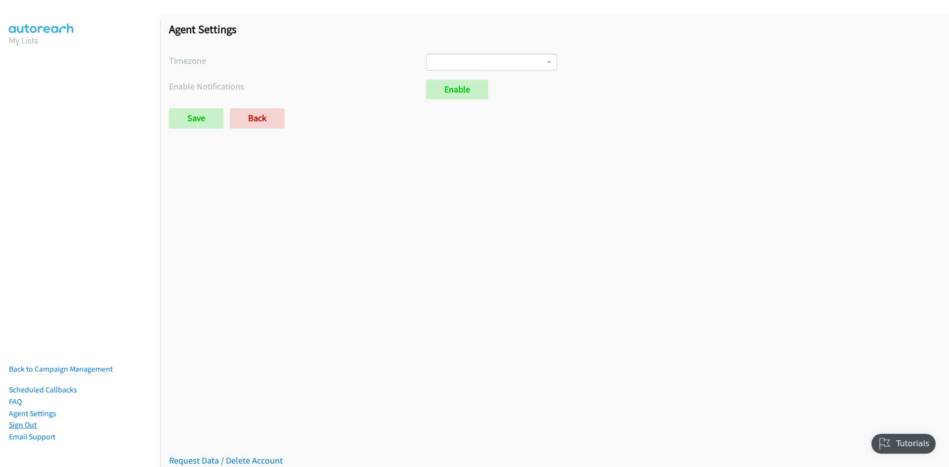  I want to click on input: Save, so click(196, 118).